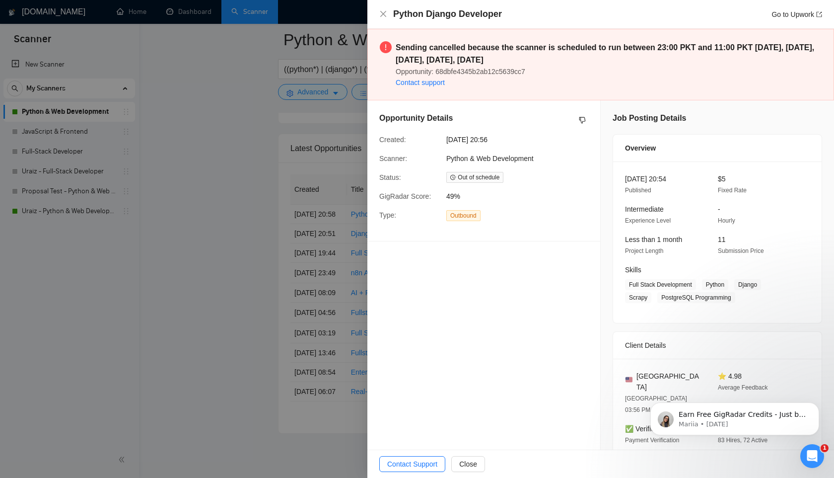 The width and height of the screenshot is (834, 478). I want to click on span: Earn Free GigRadar Credits - Just by Sharing Your Story! 💬 Want more credits for sending proposal..., so click(107, 151).